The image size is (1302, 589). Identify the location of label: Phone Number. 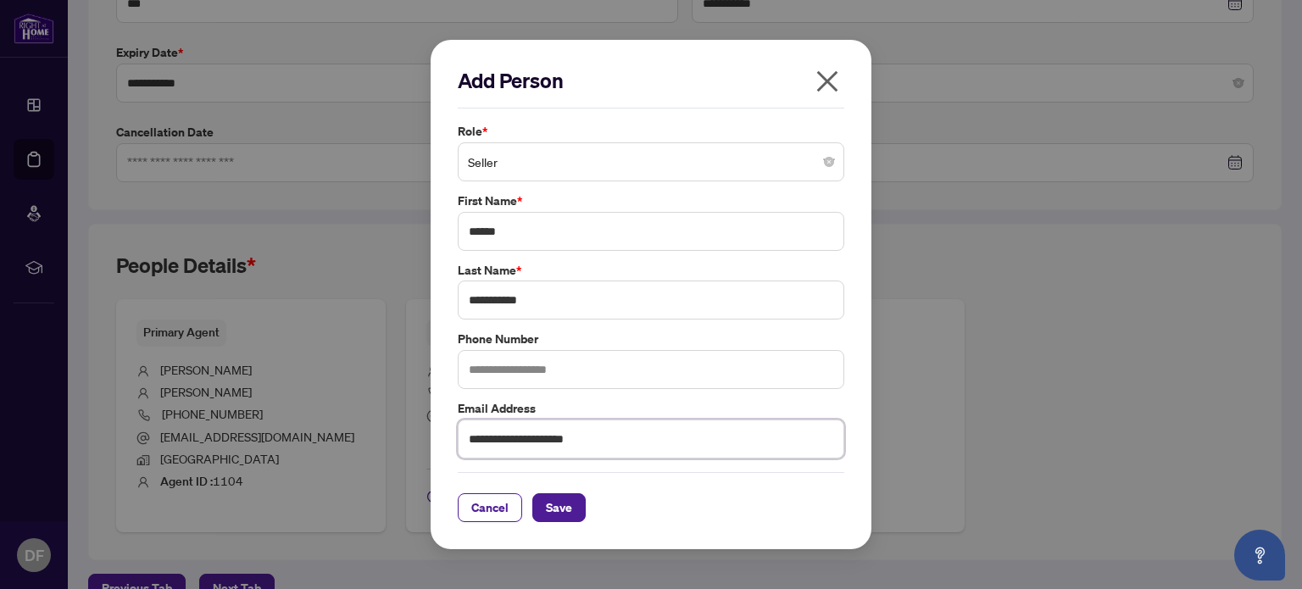
(651, 339).